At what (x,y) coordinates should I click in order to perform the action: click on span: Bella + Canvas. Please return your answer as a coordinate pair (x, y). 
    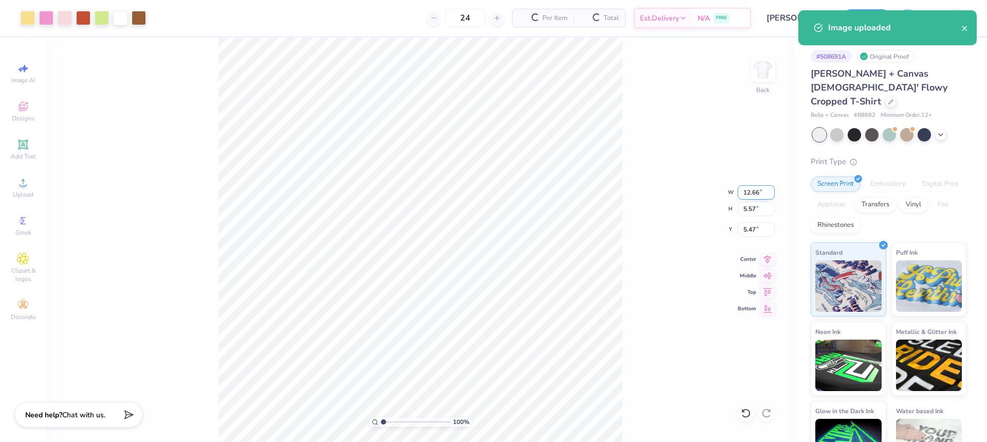
    Looking at the image, I should click on (830, 115).